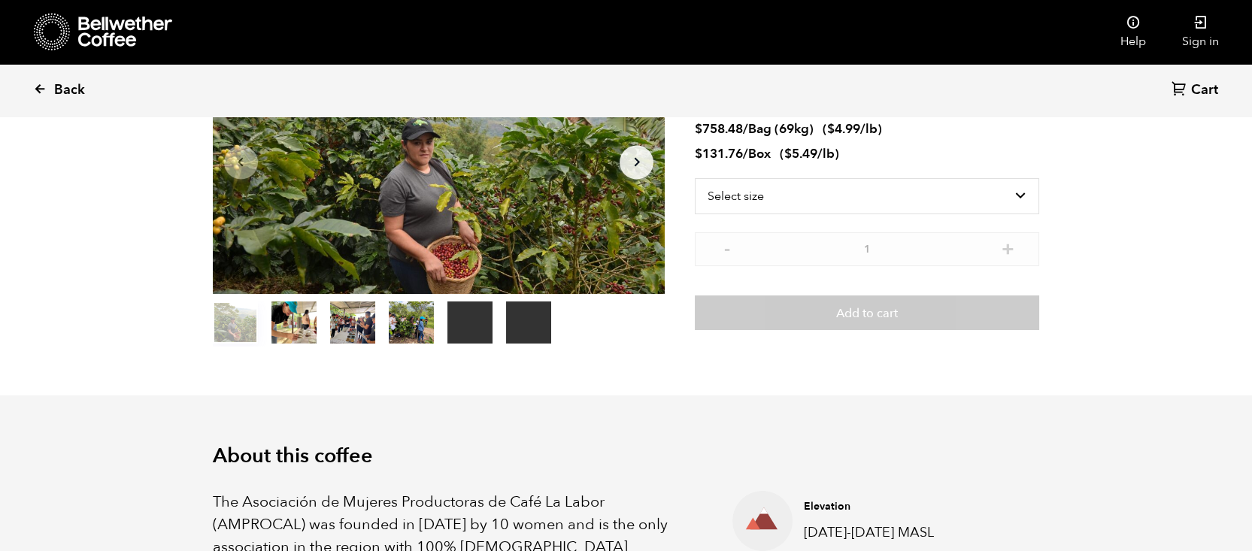 The height and width of the screenshot is (551, 1252). Describe the element at coordinates (719, 129) in the screenshot. I see `bdi: 758.48` at that location.